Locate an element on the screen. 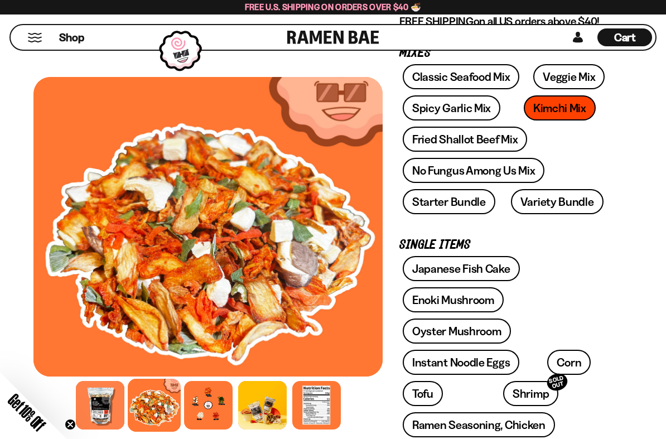 Image resolution: width=666 pixels, height=439 pixels. span: Cart is located at coordinates (625, 37).